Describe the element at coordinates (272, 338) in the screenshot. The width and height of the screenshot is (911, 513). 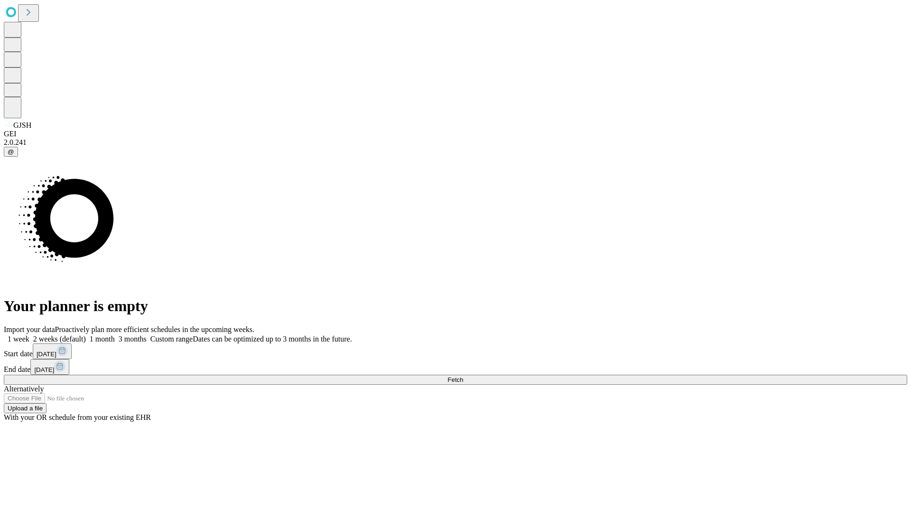
I see `span: Dates can be optimized up to 3 months in the future.` at that location.